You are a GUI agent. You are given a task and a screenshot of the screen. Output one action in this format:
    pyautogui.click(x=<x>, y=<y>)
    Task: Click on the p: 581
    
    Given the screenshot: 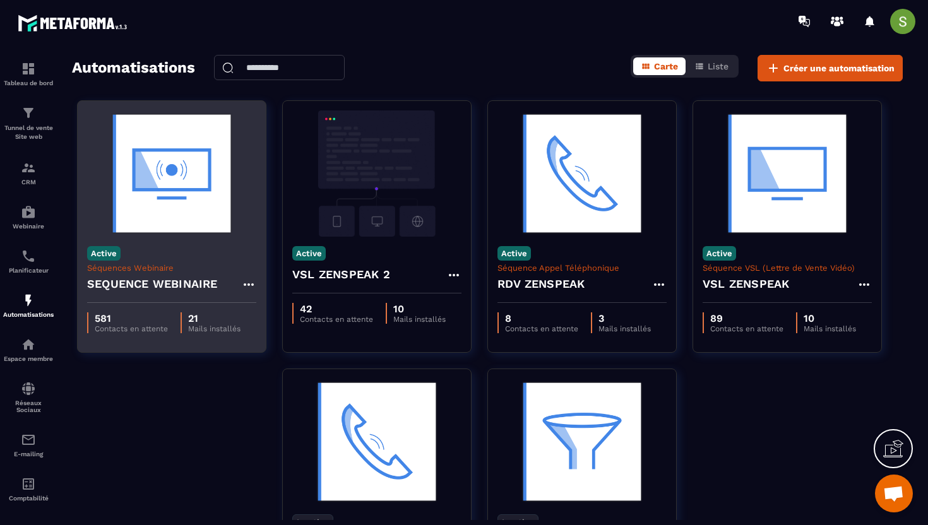 What is the action you would take?
    pyautogui.click(x=131, y=318)
    